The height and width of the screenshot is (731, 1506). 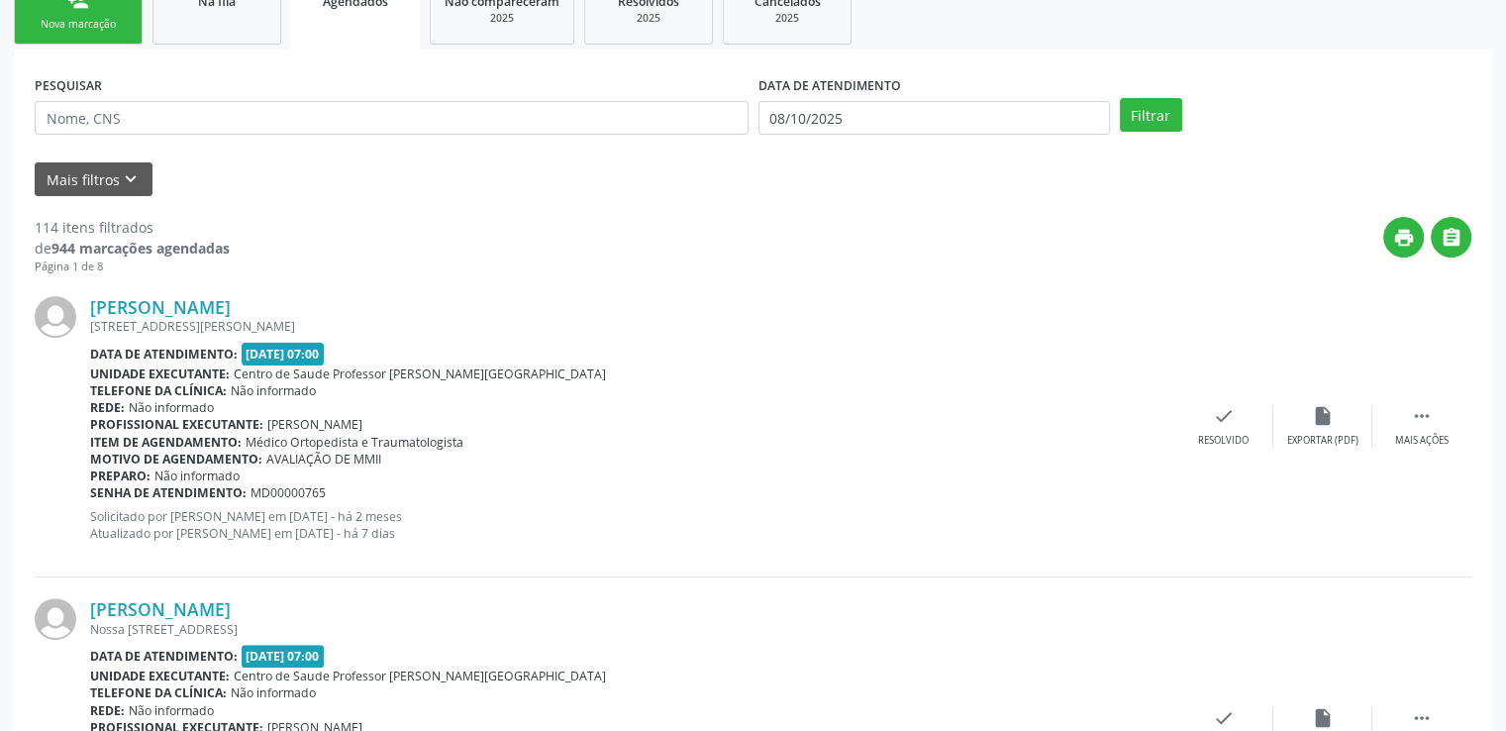 I want to click on span: Médico Ortopedista e Traumatologista, so click(x=354, y=442).